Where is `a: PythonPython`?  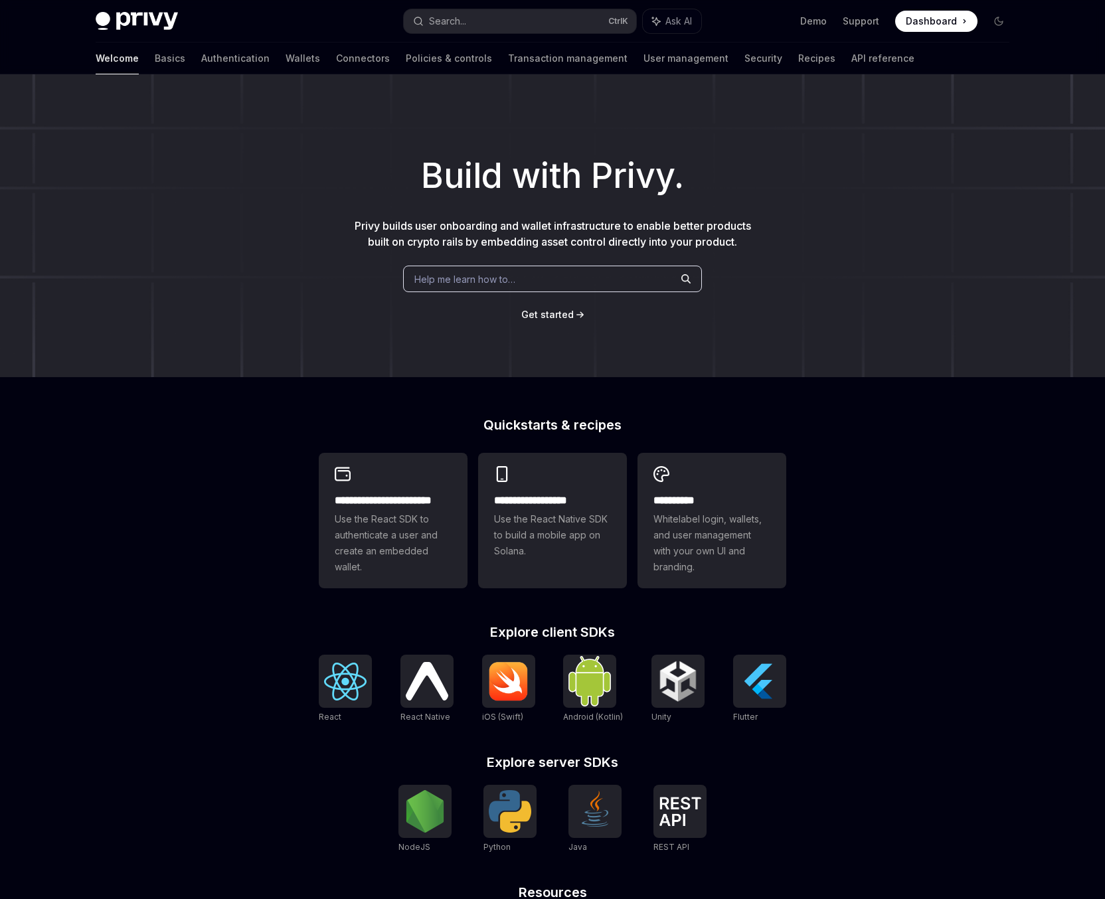
a: PythonPython is located at coordinates (510, 819).